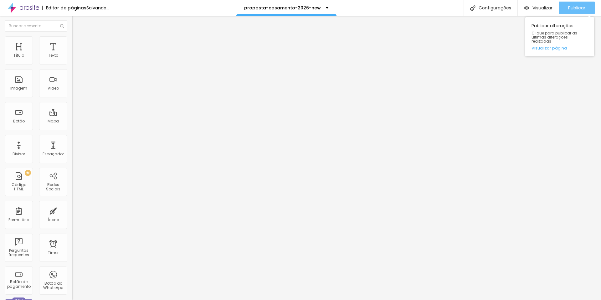 Image resolution: width=601 pixels, height=300 pixels. What do you see at coordinates (18, 187) in the screenshot?
I see `div: Código HTML` at bounding box center [18, 187].